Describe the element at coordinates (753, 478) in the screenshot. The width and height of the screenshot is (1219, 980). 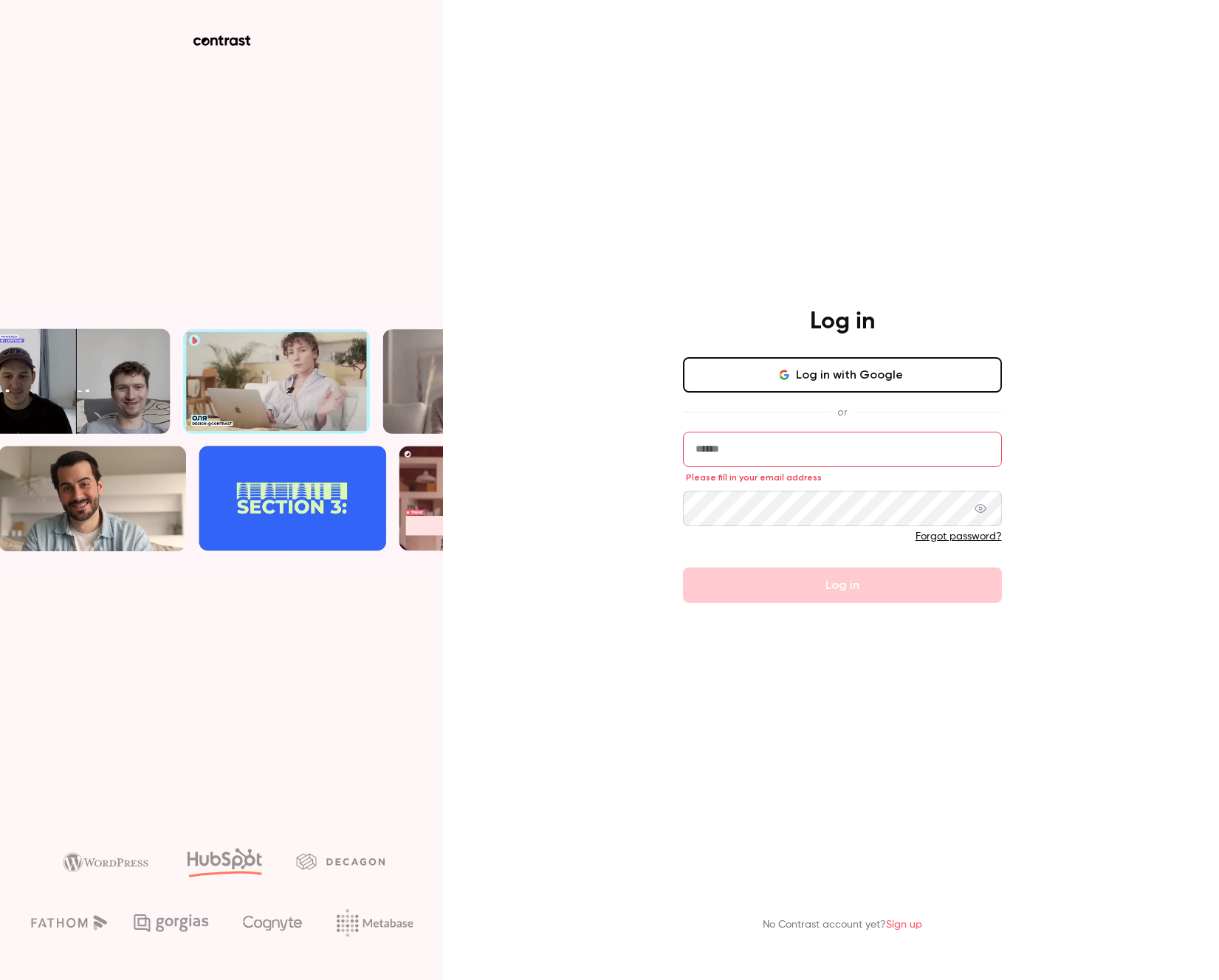
I see `span: Please fill in your email address` at that location.